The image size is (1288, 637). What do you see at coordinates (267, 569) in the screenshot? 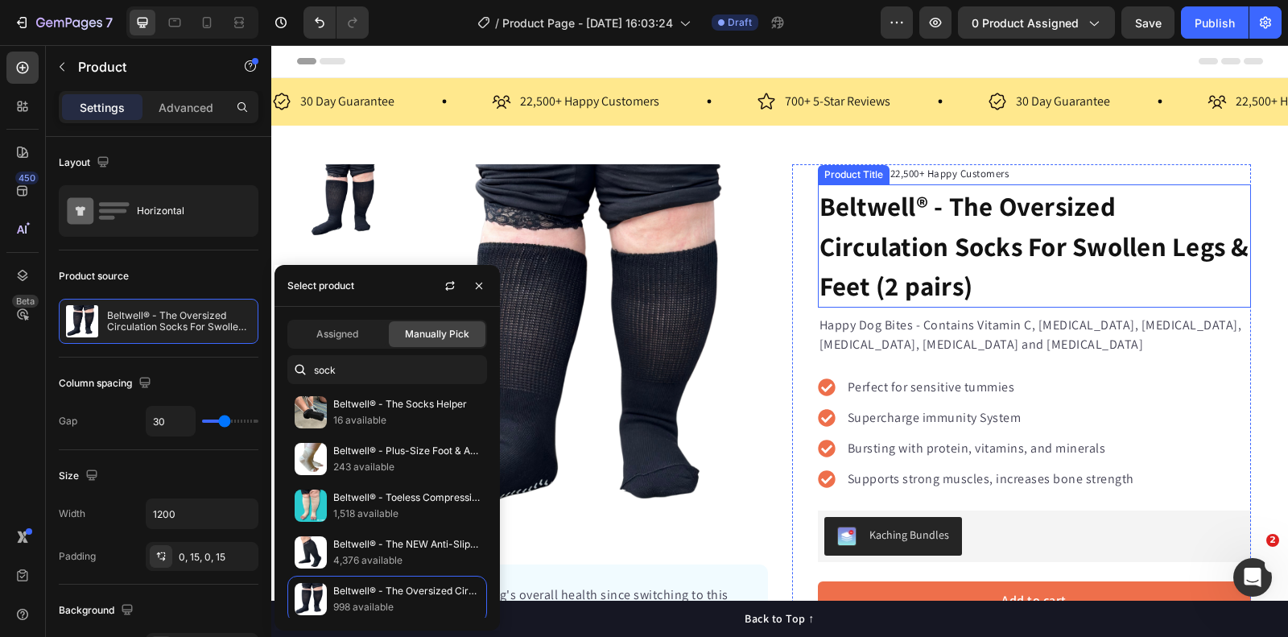
I see `p: "The transformation in my dog's overall health since switching to this food has been remarkable. ...` at bounding box center [267, 569].